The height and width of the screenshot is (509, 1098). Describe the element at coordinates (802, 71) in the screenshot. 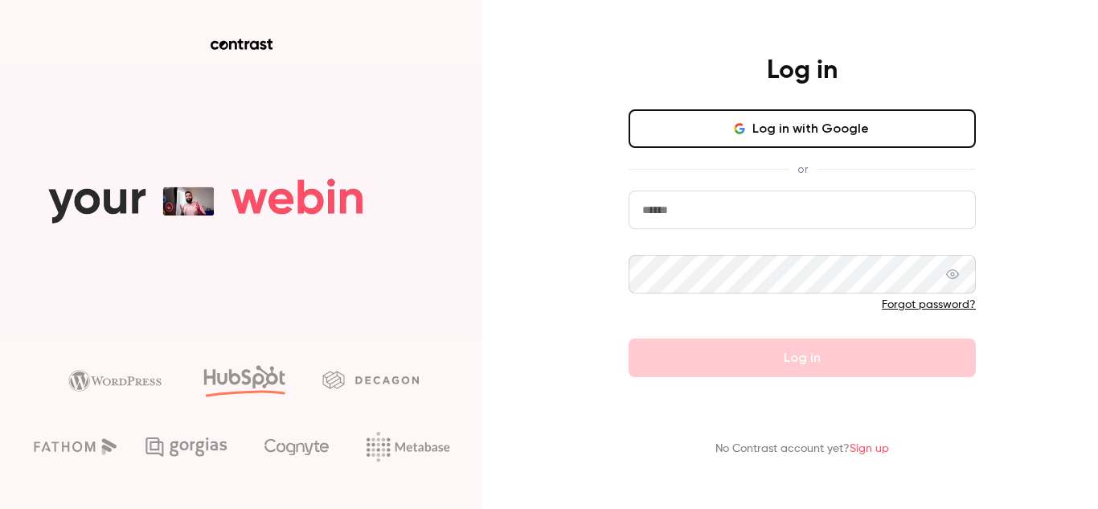

I see `h4: Log in` at that location.